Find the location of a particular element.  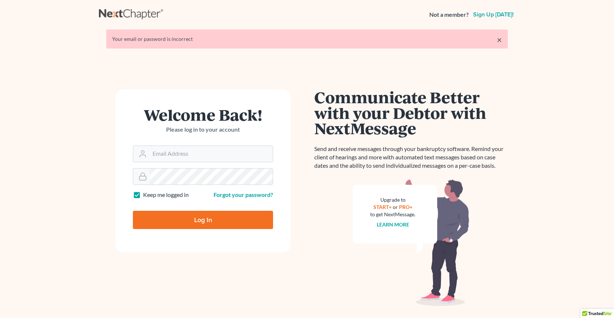

input: Email Address is located at coordinates (211, 154).